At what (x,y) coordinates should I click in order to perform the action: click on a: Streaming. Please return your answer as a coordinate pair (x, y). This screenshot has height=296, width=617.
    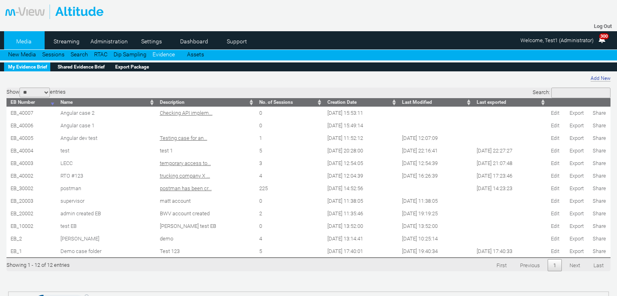
    Looking at the image, I should click on (66, 41).